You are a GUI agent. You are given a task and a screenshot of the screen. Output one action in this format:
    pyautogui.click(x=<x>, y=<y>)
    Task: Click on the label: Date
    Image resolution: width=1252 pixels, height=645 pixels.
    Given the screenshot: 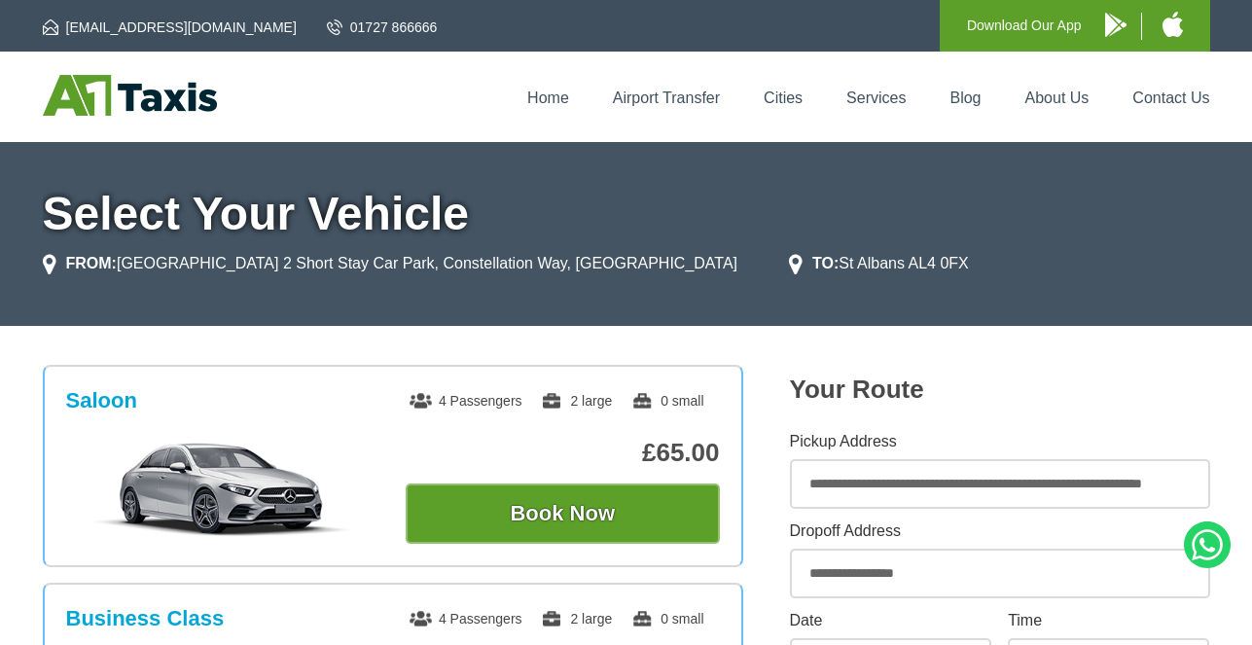 What is the action you would take?
    pyautogui.click(x=890, y=621)
    